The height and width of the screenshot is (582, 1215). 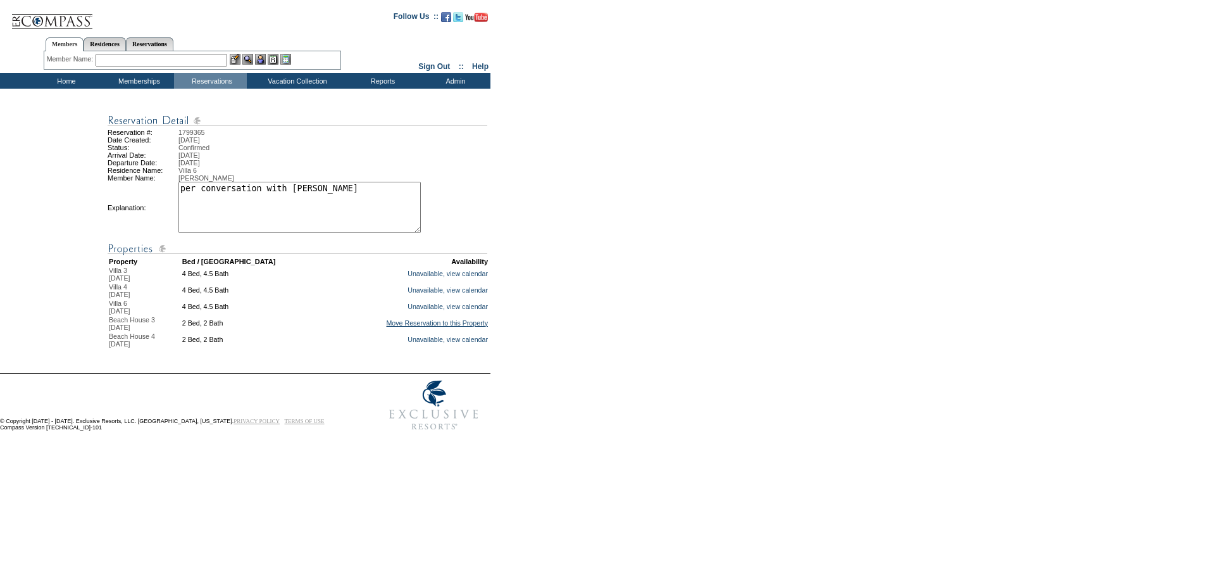 What do you see at coordinates (381, 80) in the screenshot?
I see `td: Reports` at bounding box center [381, 80].